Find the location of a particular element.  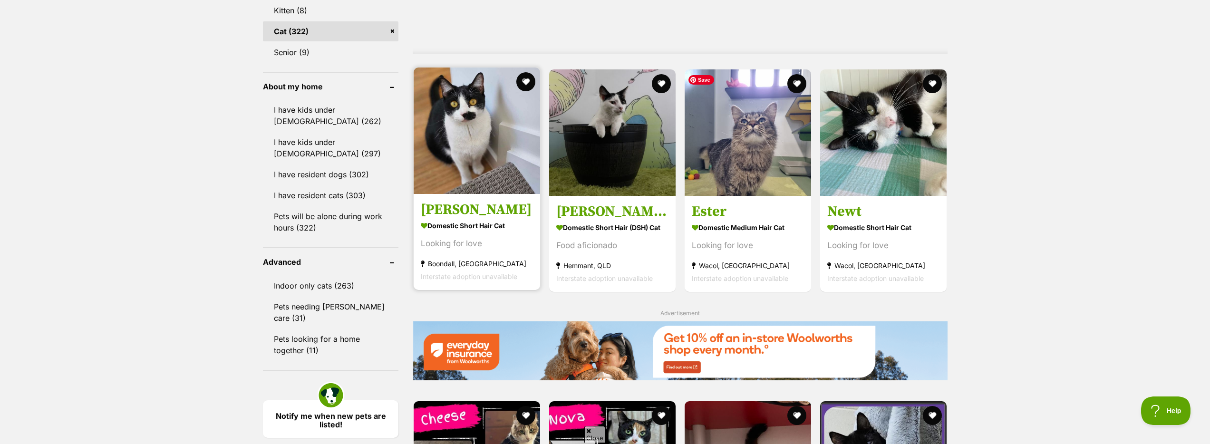

strong: Hemmant, QLD is located at coordinates (612, 266).